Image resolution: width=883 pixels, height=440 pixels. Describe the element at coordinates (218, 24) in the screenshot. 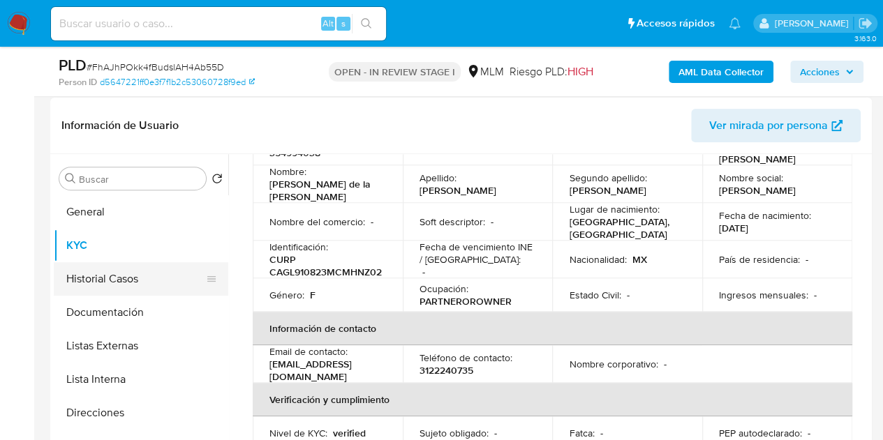

I see `input: Buscar usuario o caso...` at that location.